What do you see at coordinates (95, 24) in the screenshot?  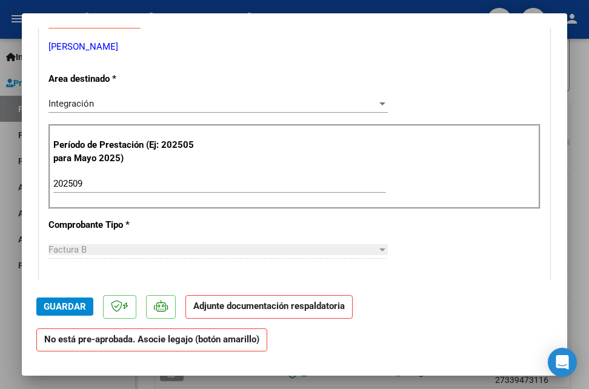 I see `span: ANALISIS PRESTADOR` at bounding box center [95, 24].